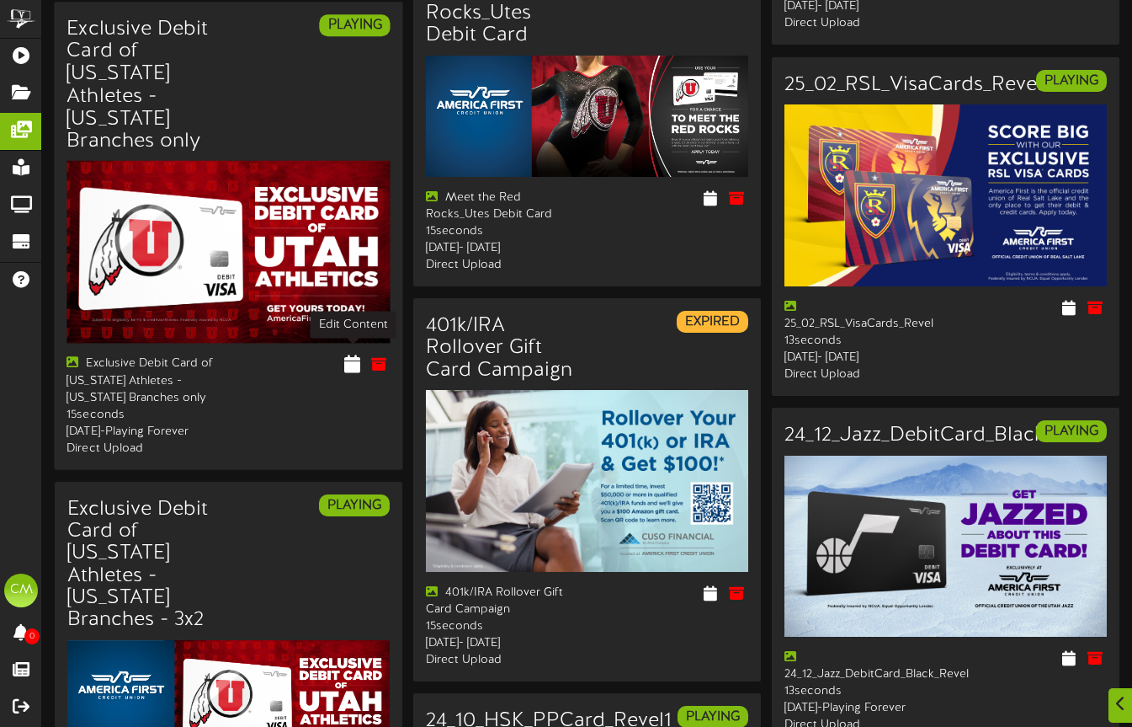 This screenshot has height=727, width=1132. I want to click on img: 1e6d9d99-78e3-4aa6-8d50-70dd5ee8734e.png, so click(945, 195).